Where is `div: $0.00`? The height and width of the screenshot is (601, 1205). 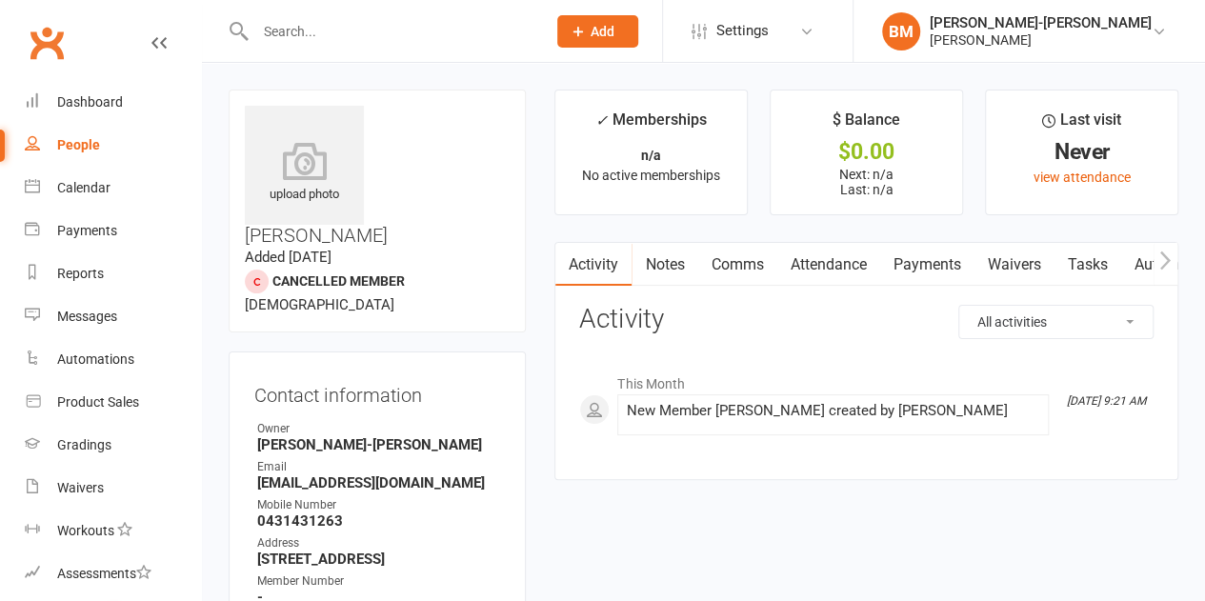
div: $0.00 is located at coordinates (866, 151).